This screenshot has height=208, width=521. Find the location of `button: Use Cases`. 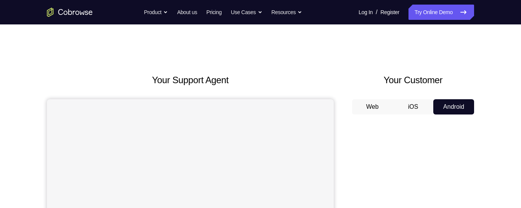

button: Use Cases is located at coordinates (247, 12).